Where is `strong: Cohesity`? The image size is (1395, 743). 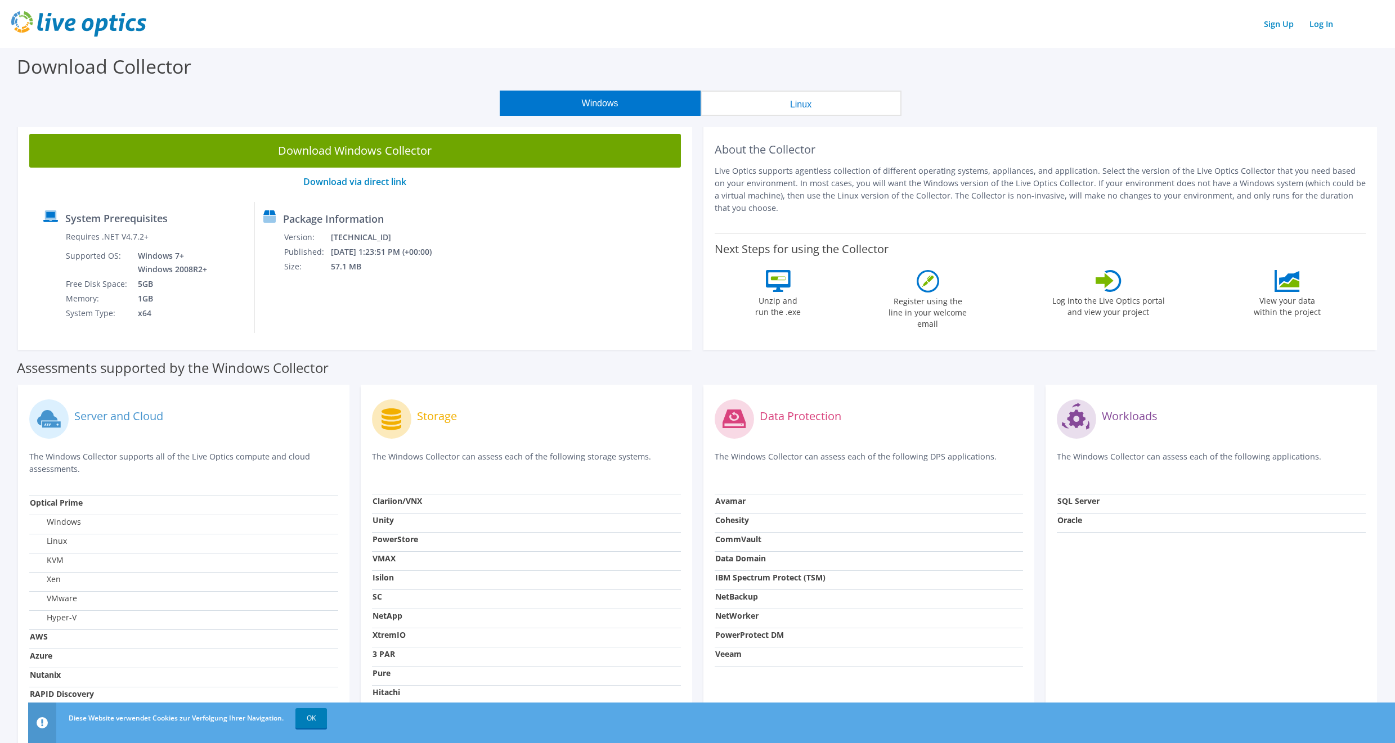 strong: Cohesity is located at coordinates (732, 520).